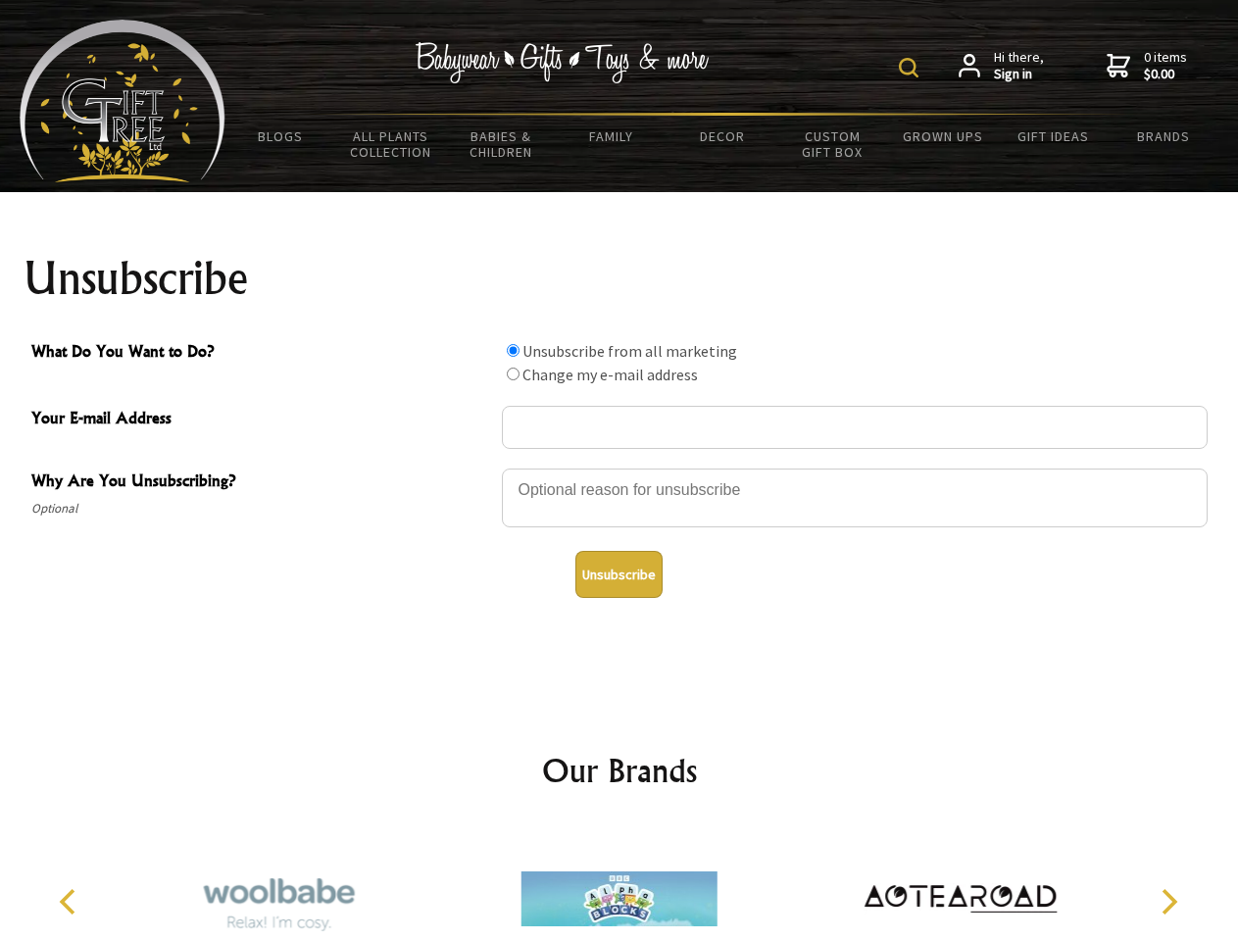  I want to click on a: 0 items$0.00, so click(1147, 66).